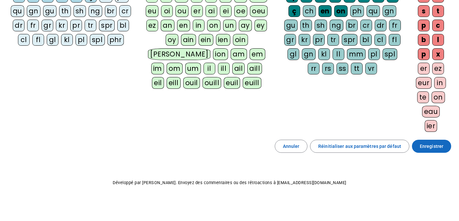 Image resolution: width=459 pixels, height=221 pixels. Describe the element at coordinates (226, 11) in the screenshot. I see `div: ei` at that location.